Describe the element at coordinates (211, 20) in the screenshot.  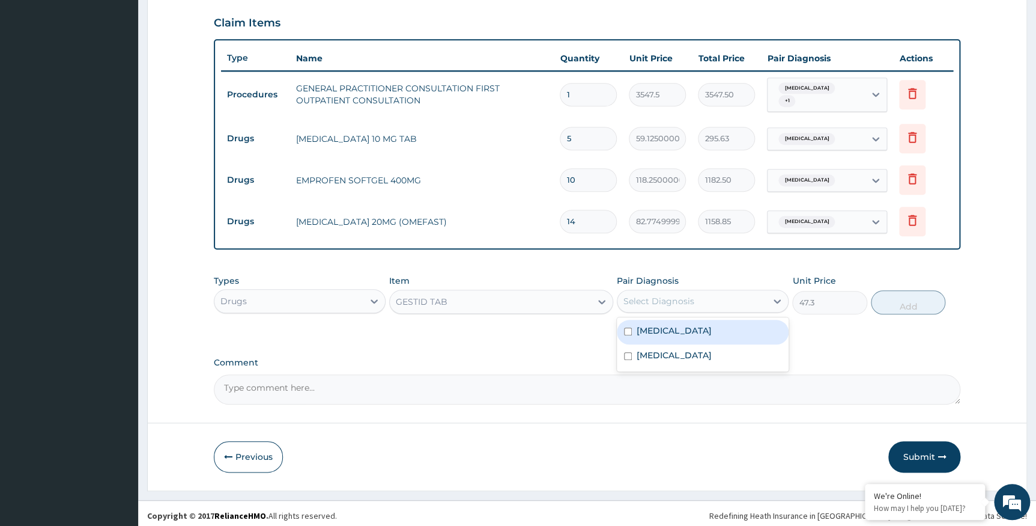
I see `div: Minimize live chat window` at that location.